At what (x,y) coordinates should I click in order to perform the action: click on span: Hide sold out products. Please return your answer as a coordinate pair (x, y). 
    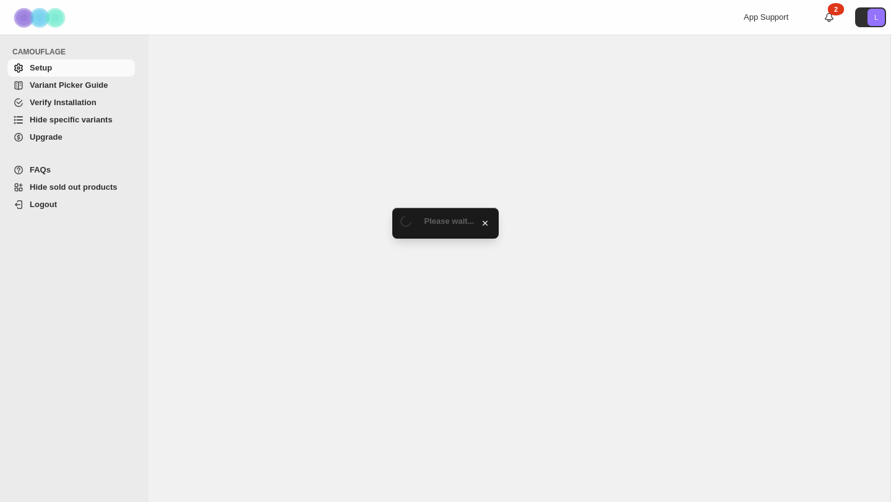
    Looking at the image, I should click on (74, 187).